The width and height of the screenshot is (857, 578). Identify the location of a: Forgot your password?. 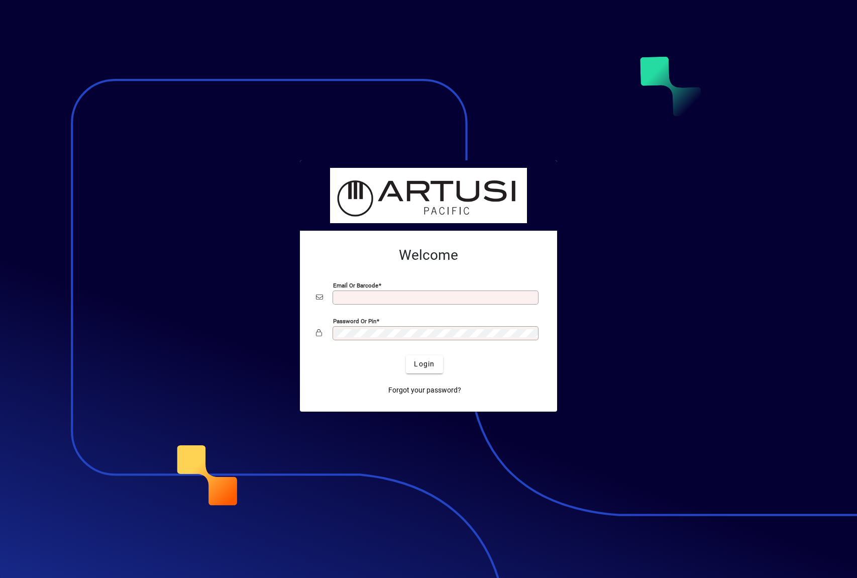
(424, 390).